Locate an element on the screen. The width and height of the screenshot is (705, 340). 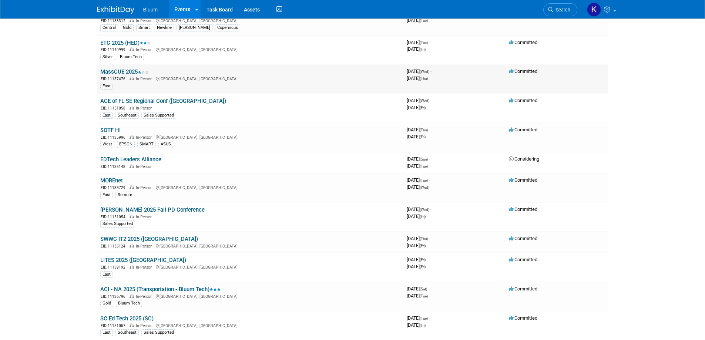
div: Smart is located at coordinates (144, 28).